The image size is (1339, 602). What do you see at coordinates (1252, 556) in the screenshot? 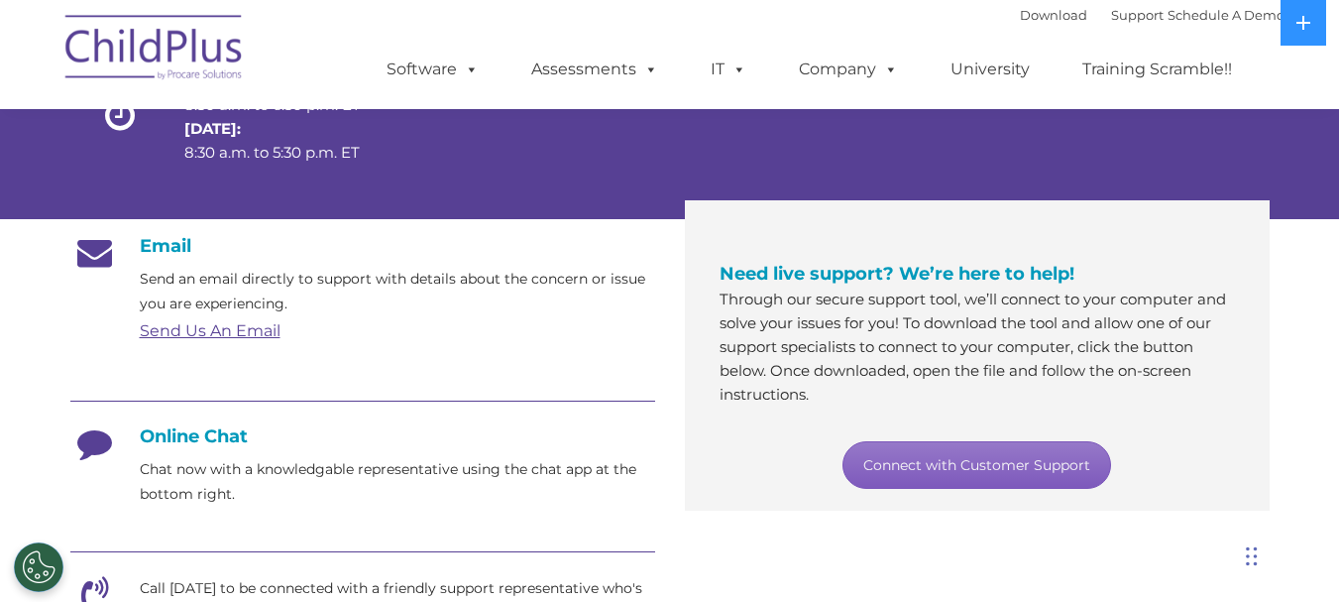
I see `div: Drag` at bounding box center [1252, 556].